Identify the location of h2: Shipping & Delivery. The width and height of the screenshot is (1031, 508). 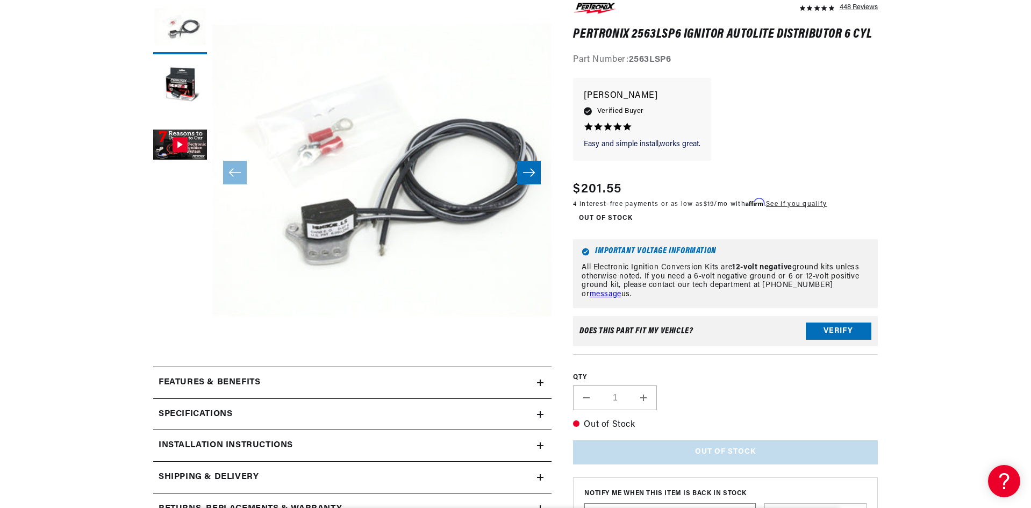
(209, 478).